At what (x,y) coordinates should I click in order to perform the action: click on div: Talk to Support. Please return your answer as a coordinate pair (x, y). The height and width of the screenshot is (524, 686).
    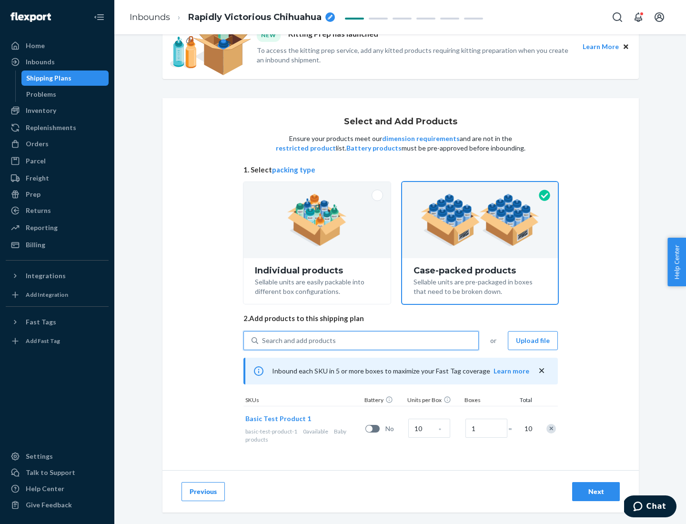
    Looking at the image, I should click on (50, 472).